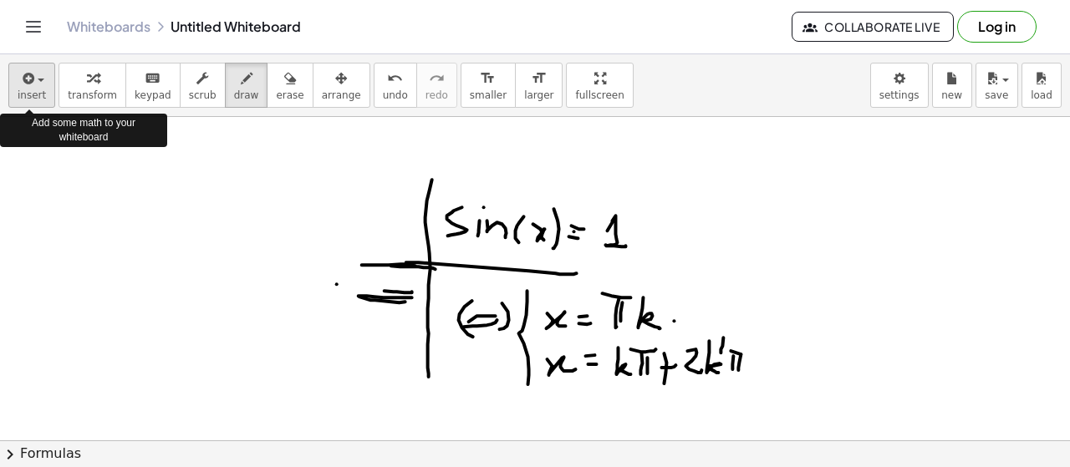 The image size is (1070, 467). Describe the element at coordinates (996, 85) in the screenshot. I see `button: save` at that location.